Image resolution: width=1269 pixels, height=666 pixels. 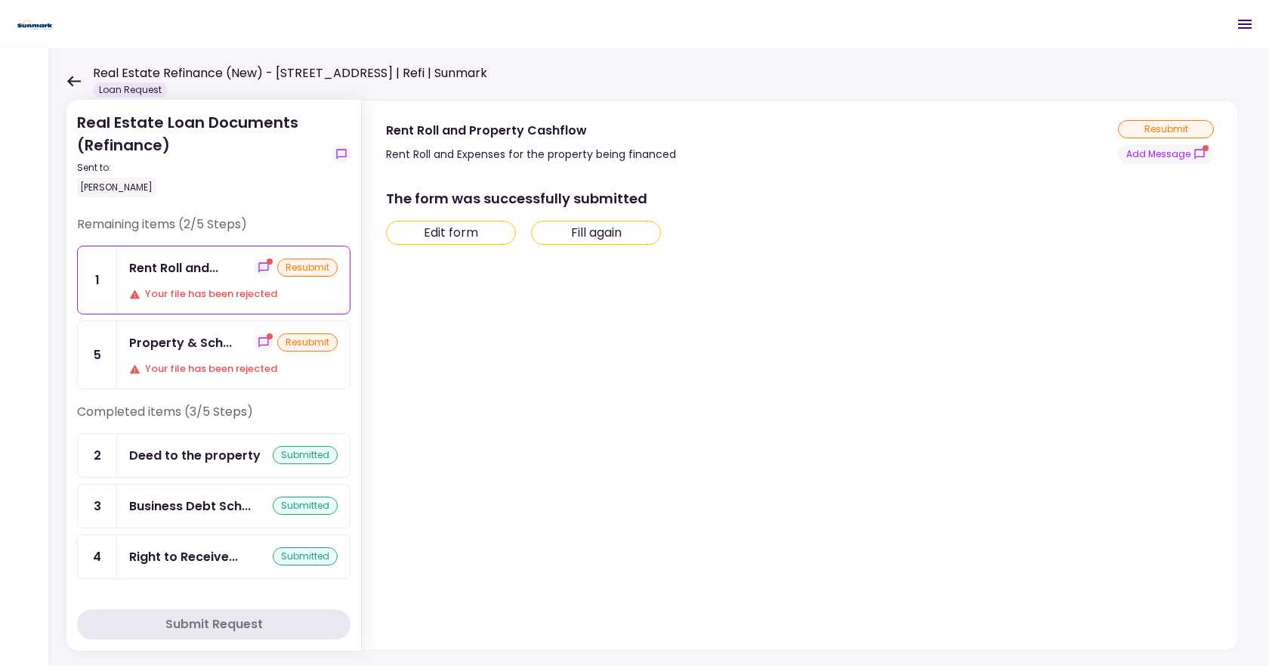 I want to click on div: Real Estate Loan Documents (Refinance), so click(x=202, y=154).